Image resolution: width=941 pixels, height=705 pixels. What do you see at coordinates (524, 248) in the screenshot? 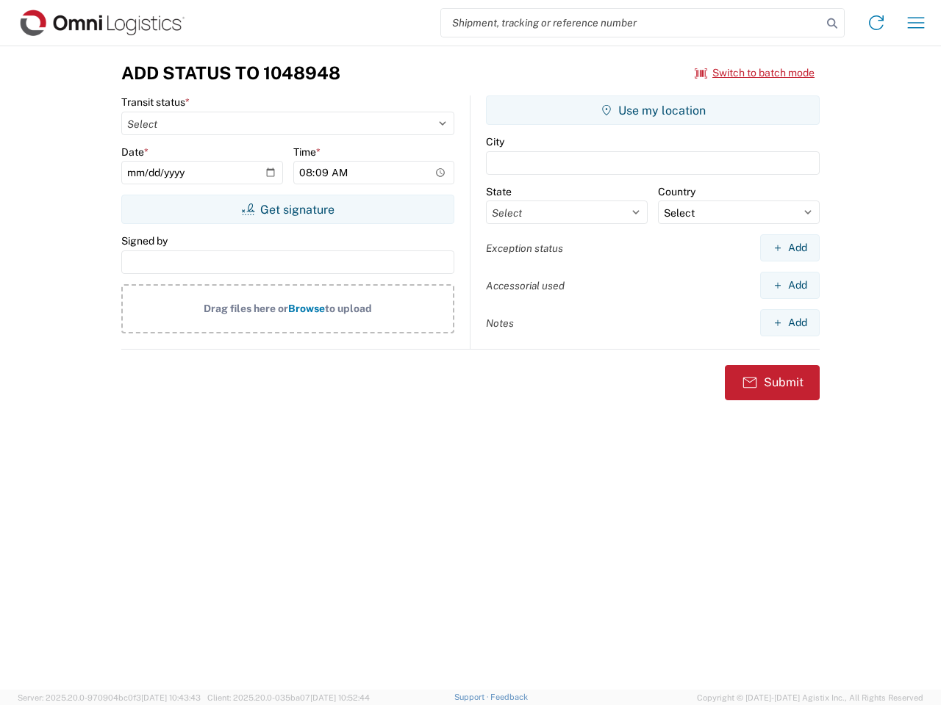
I see `label: Exception status` at bounding box center [524, 248].